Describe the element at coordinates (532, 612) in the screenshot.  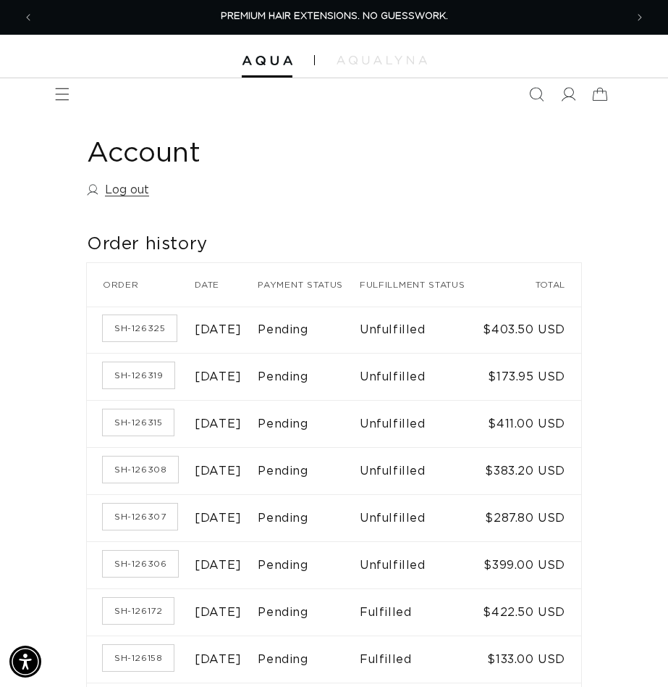
I see `td: $422.50 USD` at that location.